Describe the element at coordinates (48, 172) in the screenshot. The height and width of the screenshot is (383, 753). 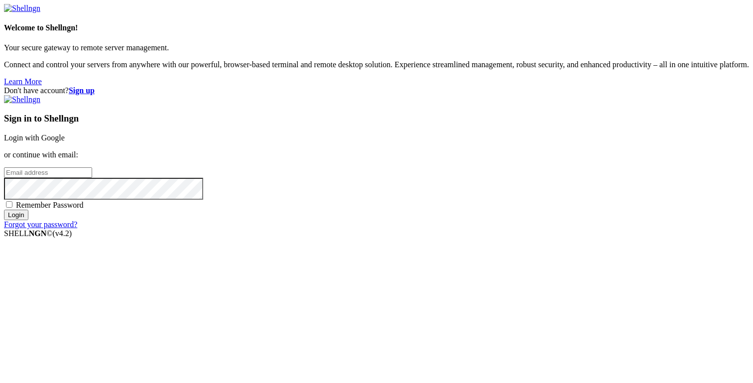
I see `input: Email address` at that location.